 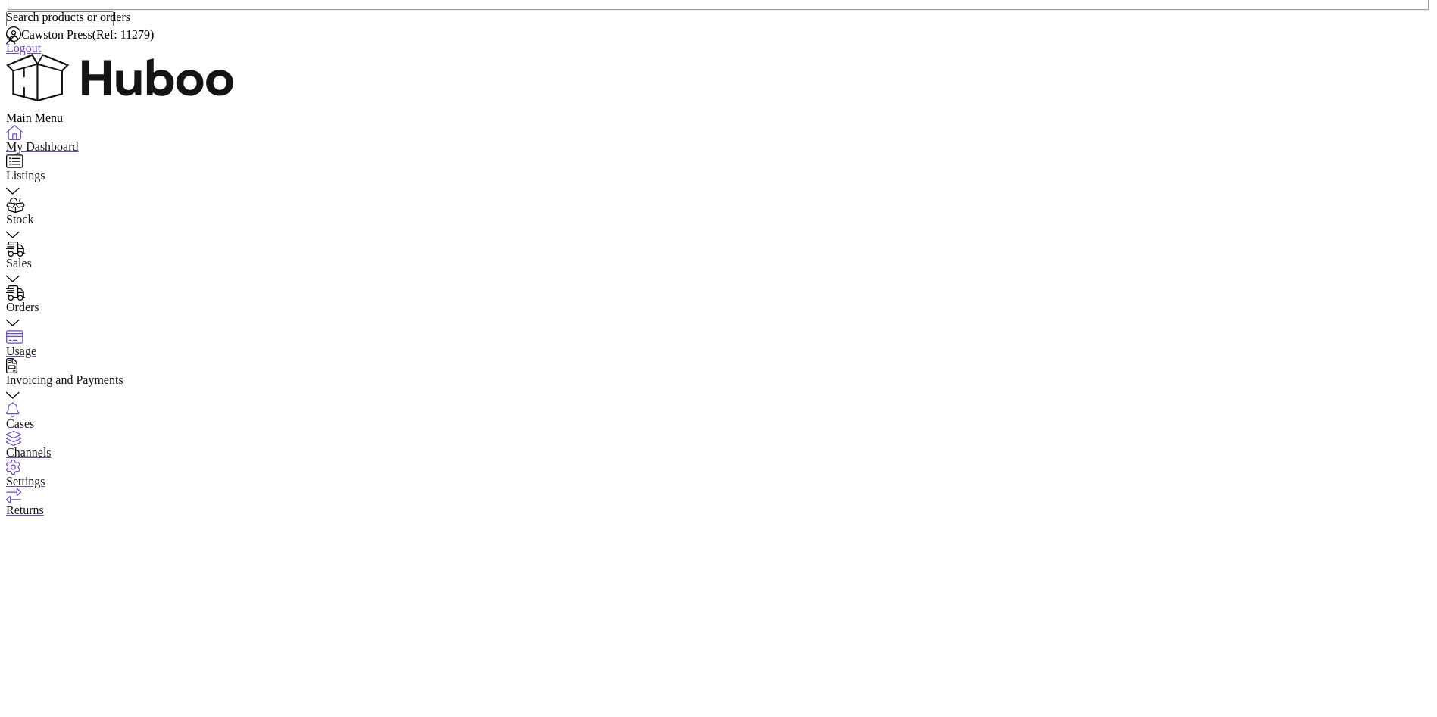 What do you see at coordinates (120, 445) in the screenshot?
I see `a: Channels` at bounding box center [120, 445].